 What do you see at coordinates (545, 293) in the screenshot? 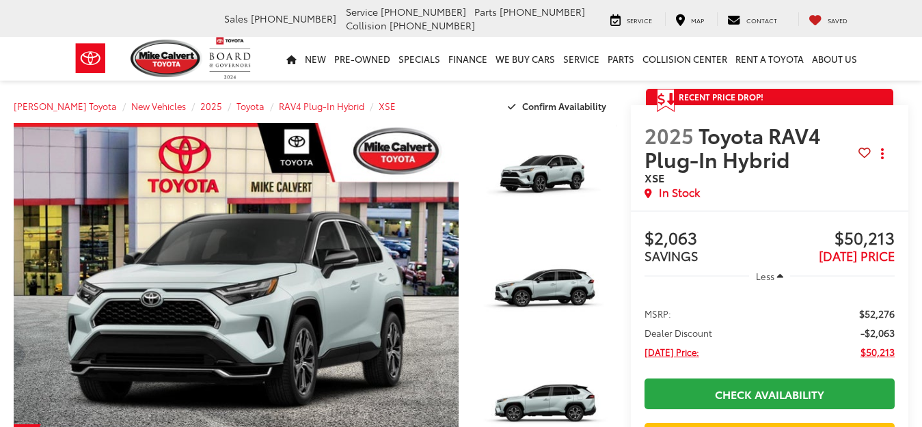
I see `a: Expand Photo 2` at bounding box center [545, 293].